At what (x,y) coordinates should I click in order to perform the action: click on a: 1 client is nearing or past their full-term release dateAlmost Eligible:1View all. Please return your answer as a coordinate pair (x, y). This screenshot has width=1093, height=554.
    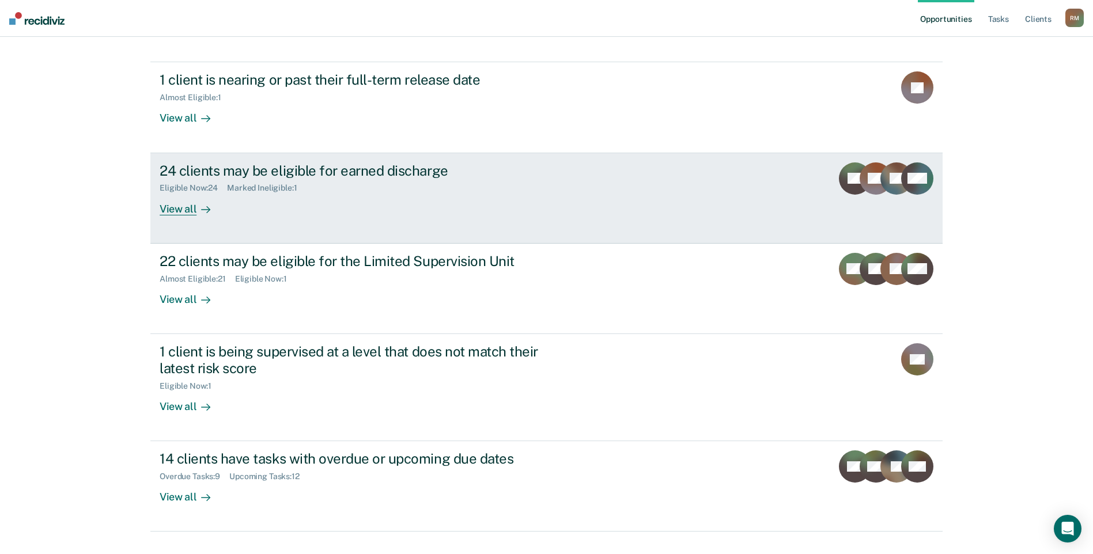
    Looking at the image, I should click on (546, 107).